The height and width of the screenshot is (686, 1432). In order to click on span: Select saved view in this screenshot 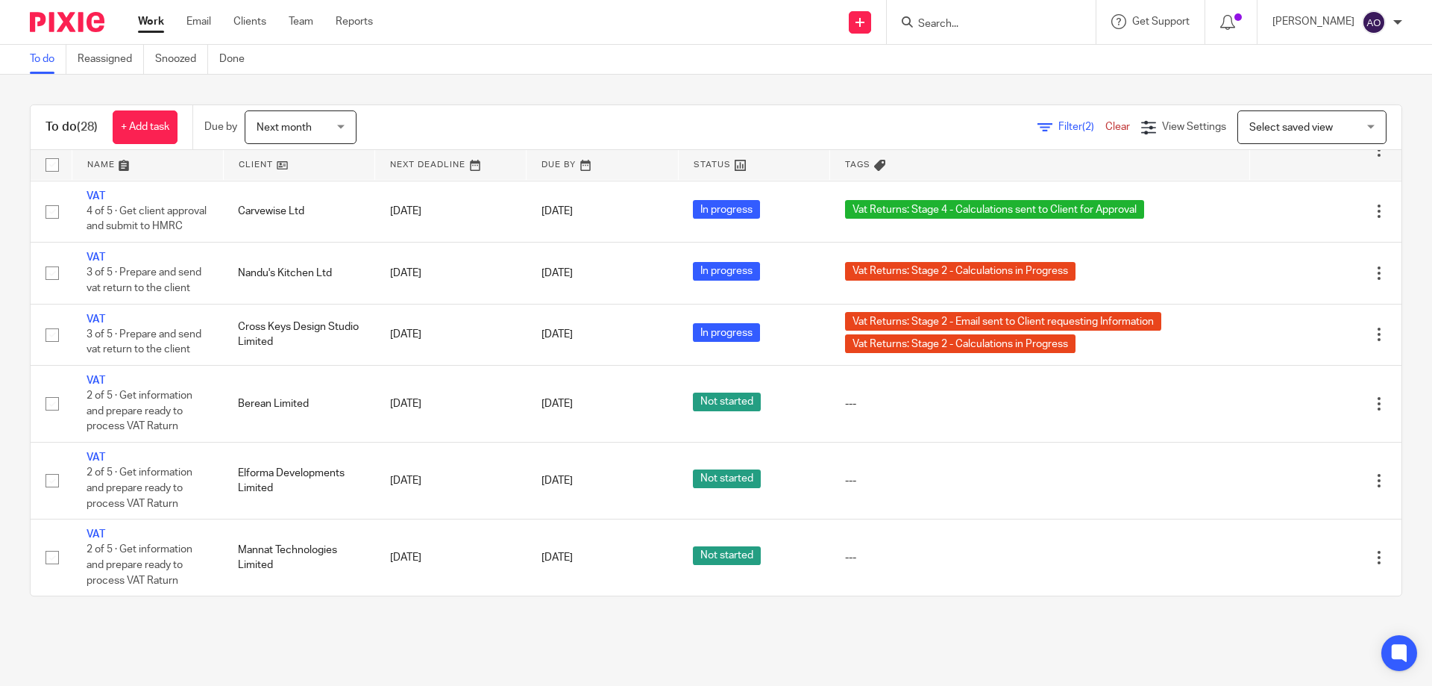, I will do `click(1291, 128)`.